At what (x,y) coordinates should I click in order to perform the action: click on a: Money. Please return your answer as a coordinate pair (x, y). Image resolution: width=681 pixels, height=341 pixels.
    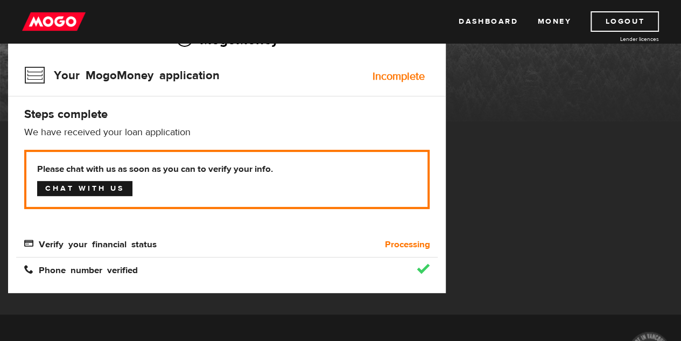
    Looking at the image, I should click on (554, 22).